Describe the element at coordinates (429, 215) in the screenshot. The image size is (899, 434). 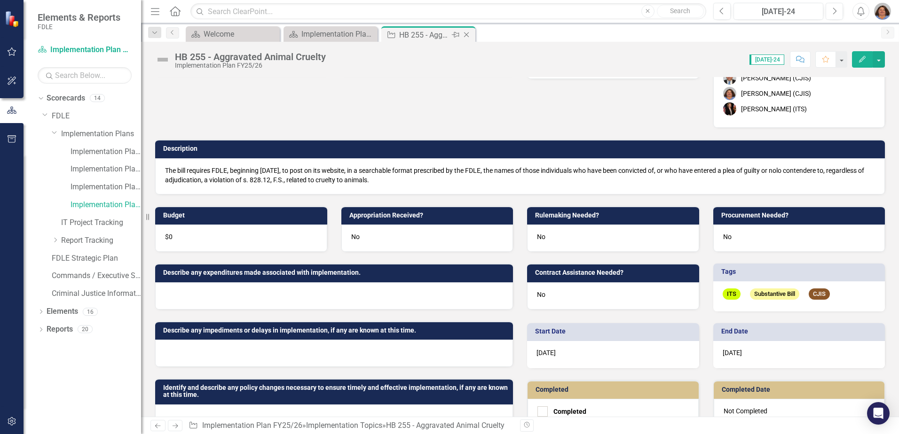
I see `h3: Appropriation Received?` at that location.